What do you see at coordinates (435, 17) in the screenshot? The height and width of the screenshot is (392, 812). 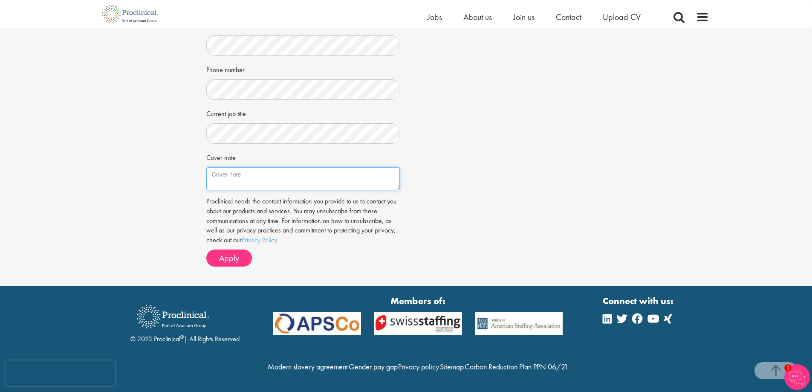 I see `span: Jobs` at bounding box center [435, 17].